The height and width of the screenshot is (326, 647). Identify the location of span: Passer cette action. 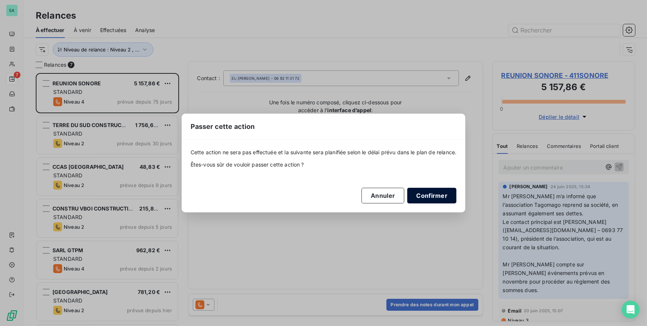
(223, 126).